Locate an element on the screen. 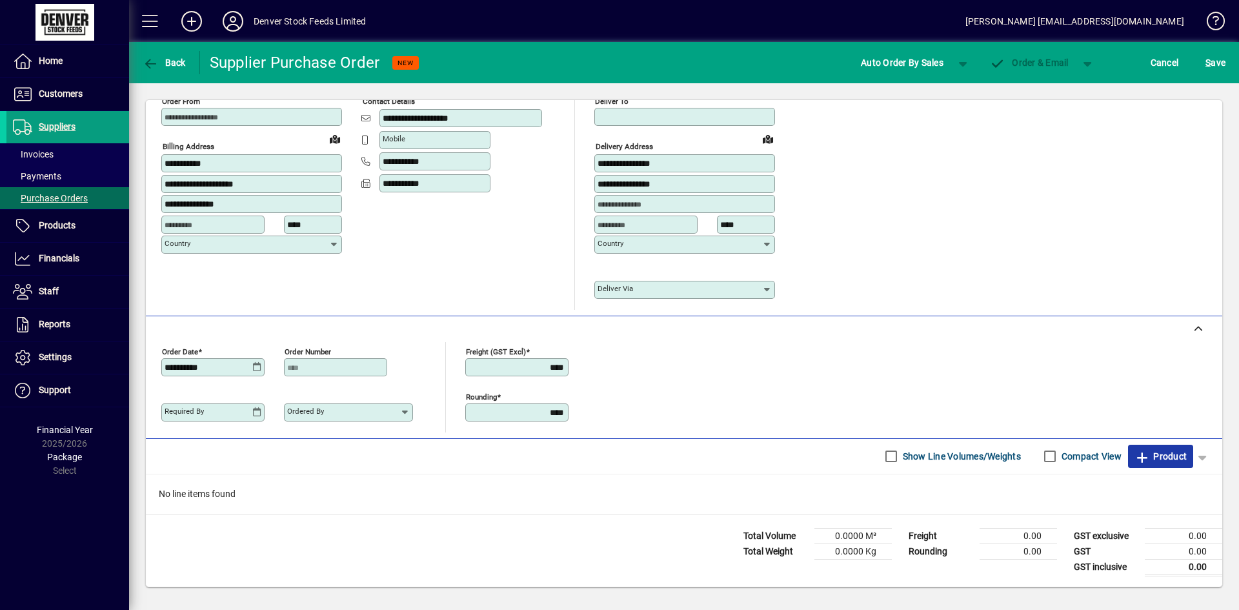  td: Total Volume is located at coordinates (776, 535).